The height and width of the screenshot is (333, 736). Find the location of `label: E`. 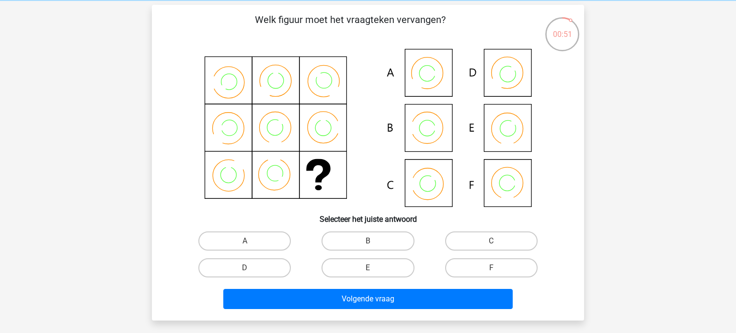

label: E is located at coordinates (368, 268).